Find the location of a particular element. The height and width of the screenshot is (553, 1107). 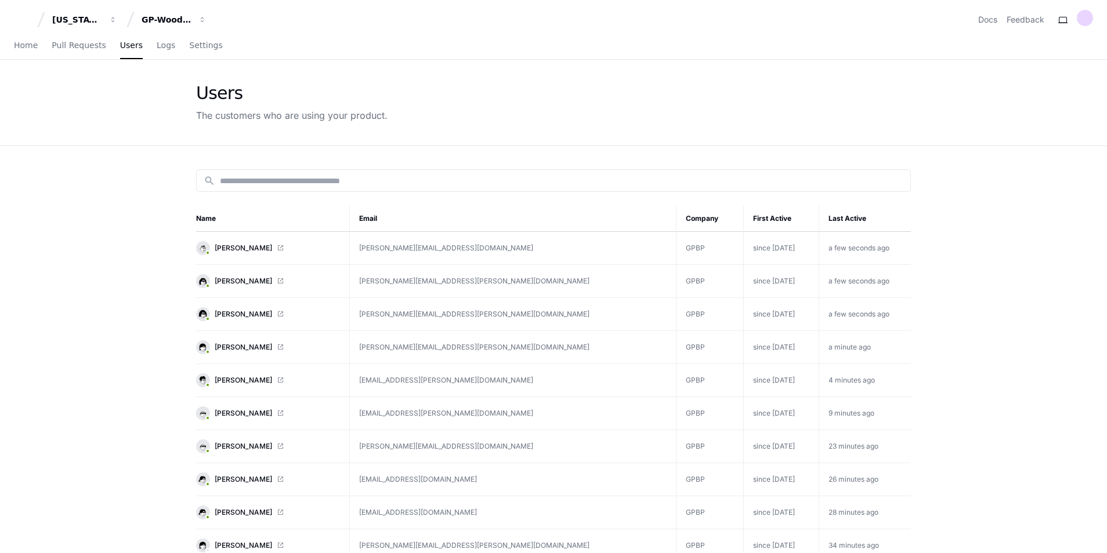

th: Company is located at coordinates (710, 219).